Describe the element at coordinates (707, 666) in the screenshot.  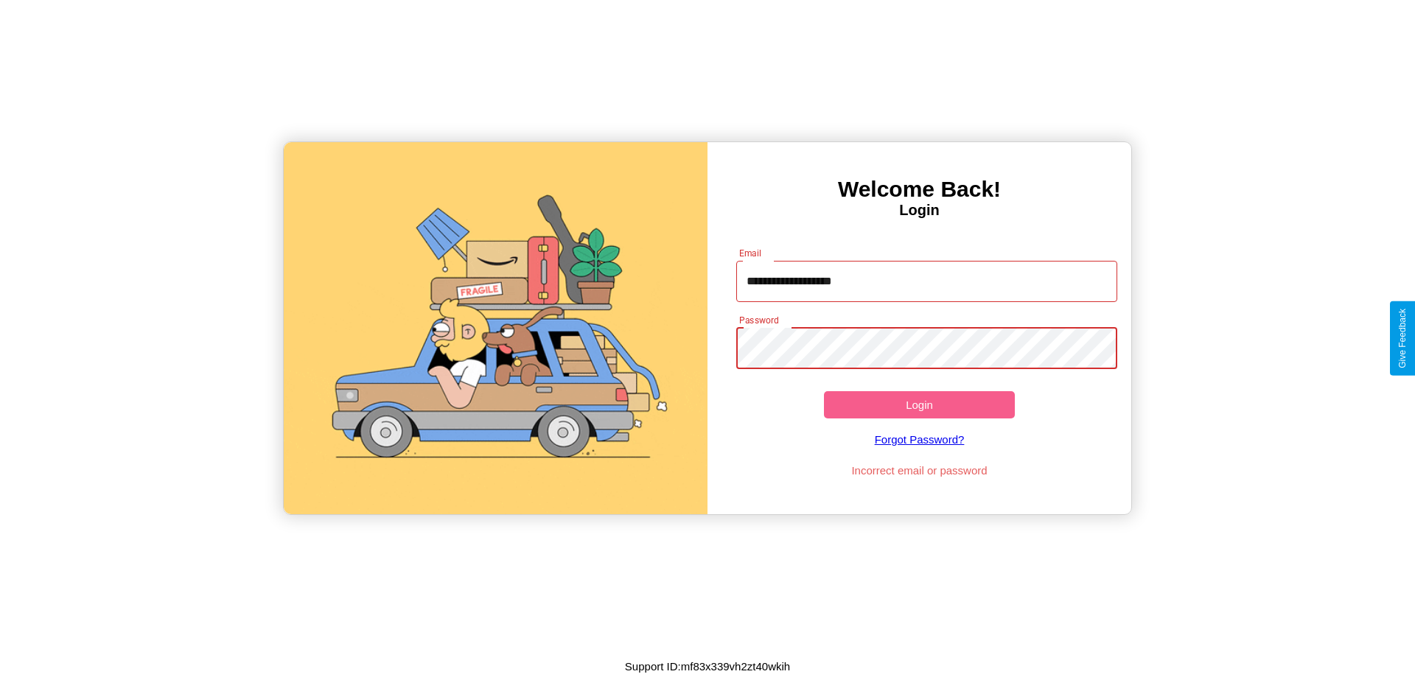
I see `p: Support ID: mf83x339vh2zt40wkih` at that location.